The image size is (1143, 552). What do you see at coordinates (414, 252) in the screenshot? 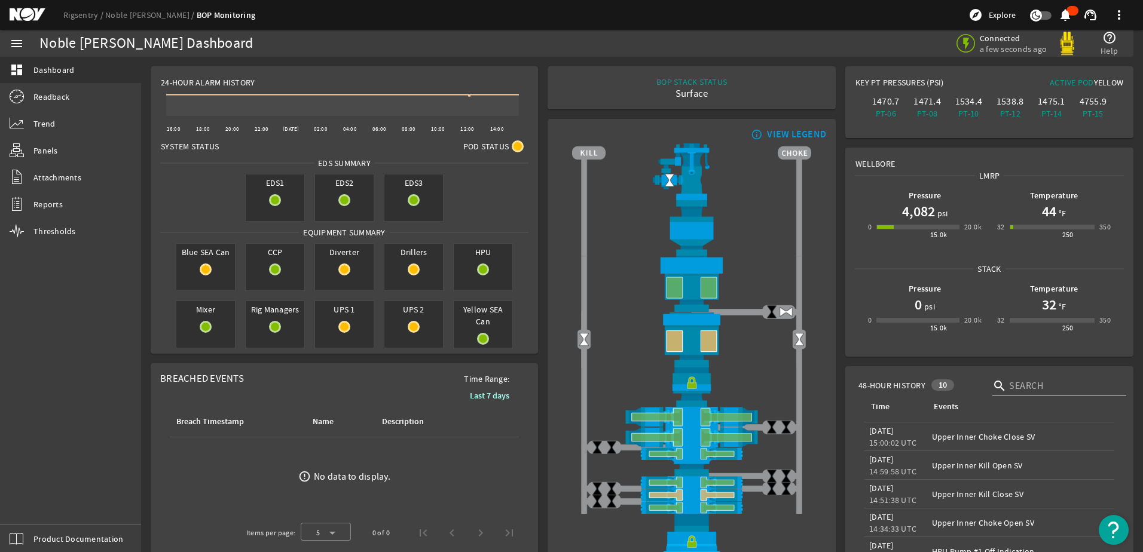
I see `span: Drillers` at bounding box center [414, 252].